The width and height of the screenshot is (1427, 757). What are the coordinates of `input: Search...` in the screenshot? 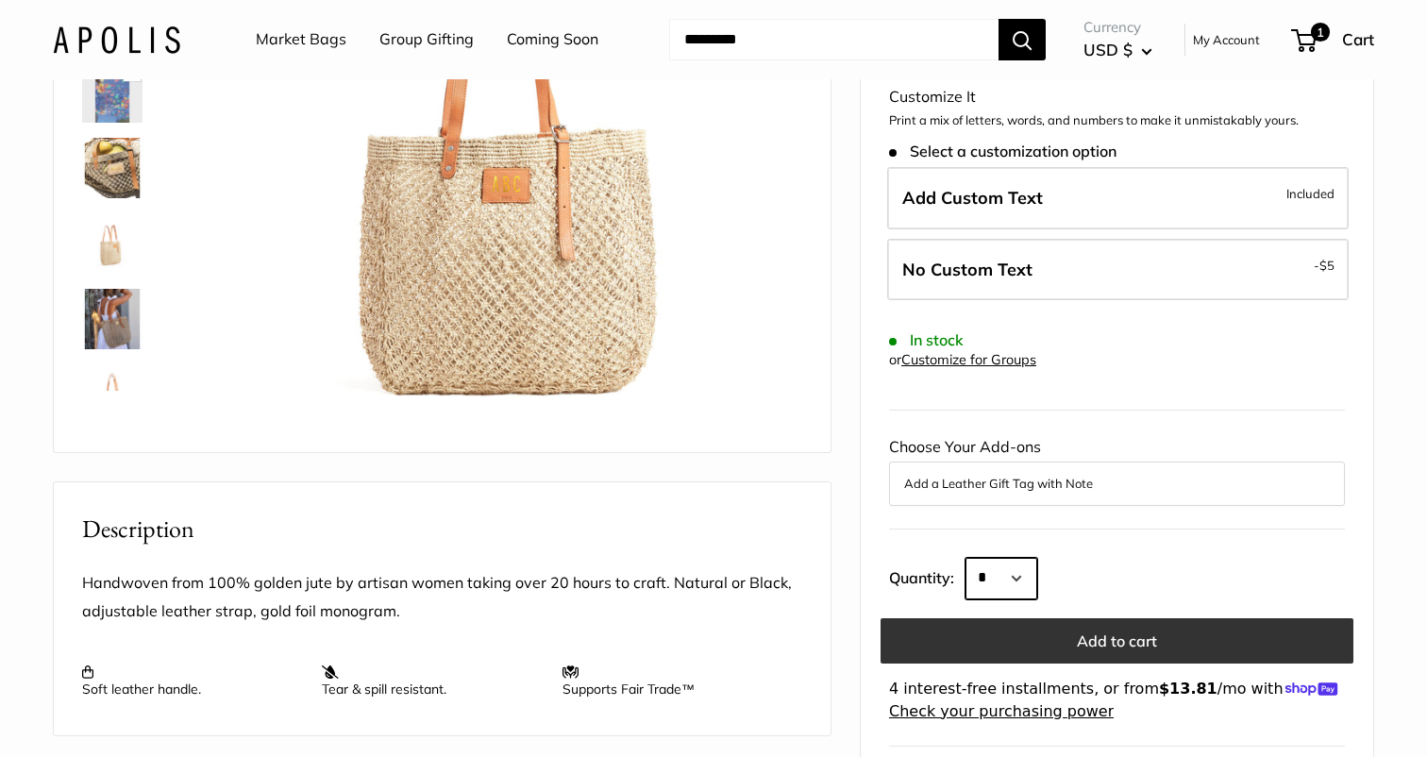 It's located at (834, 40).